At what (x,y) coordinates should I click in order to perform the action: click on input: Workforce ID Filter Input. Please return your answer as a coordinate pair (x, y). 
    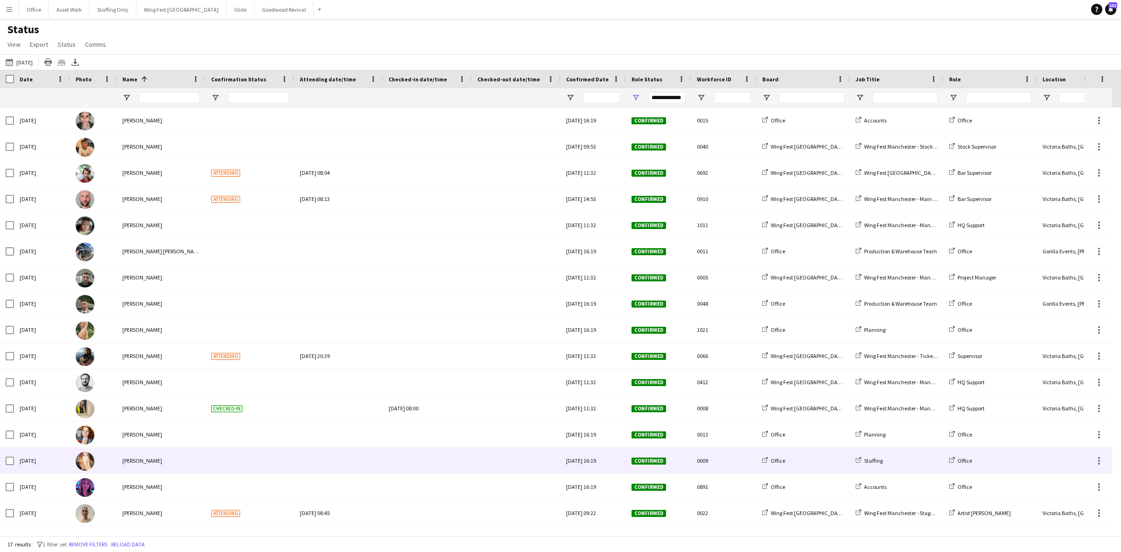
    Looking at the image, I should click on (732, 98).